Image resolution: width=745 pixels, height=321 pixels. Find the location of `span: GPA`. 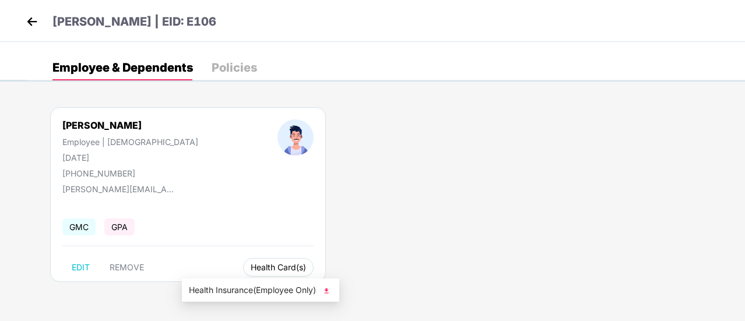

span: GPA is located at coordinates (120, 227).